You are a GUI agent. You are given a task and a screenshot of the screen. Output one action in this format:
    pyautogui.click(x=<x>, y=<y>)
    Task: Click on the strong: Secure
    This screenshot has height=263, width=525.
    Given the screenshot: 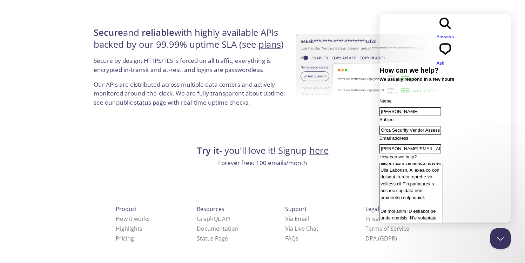 What is the action you would take?
    pyautogui.click(x=108, y=32)
    